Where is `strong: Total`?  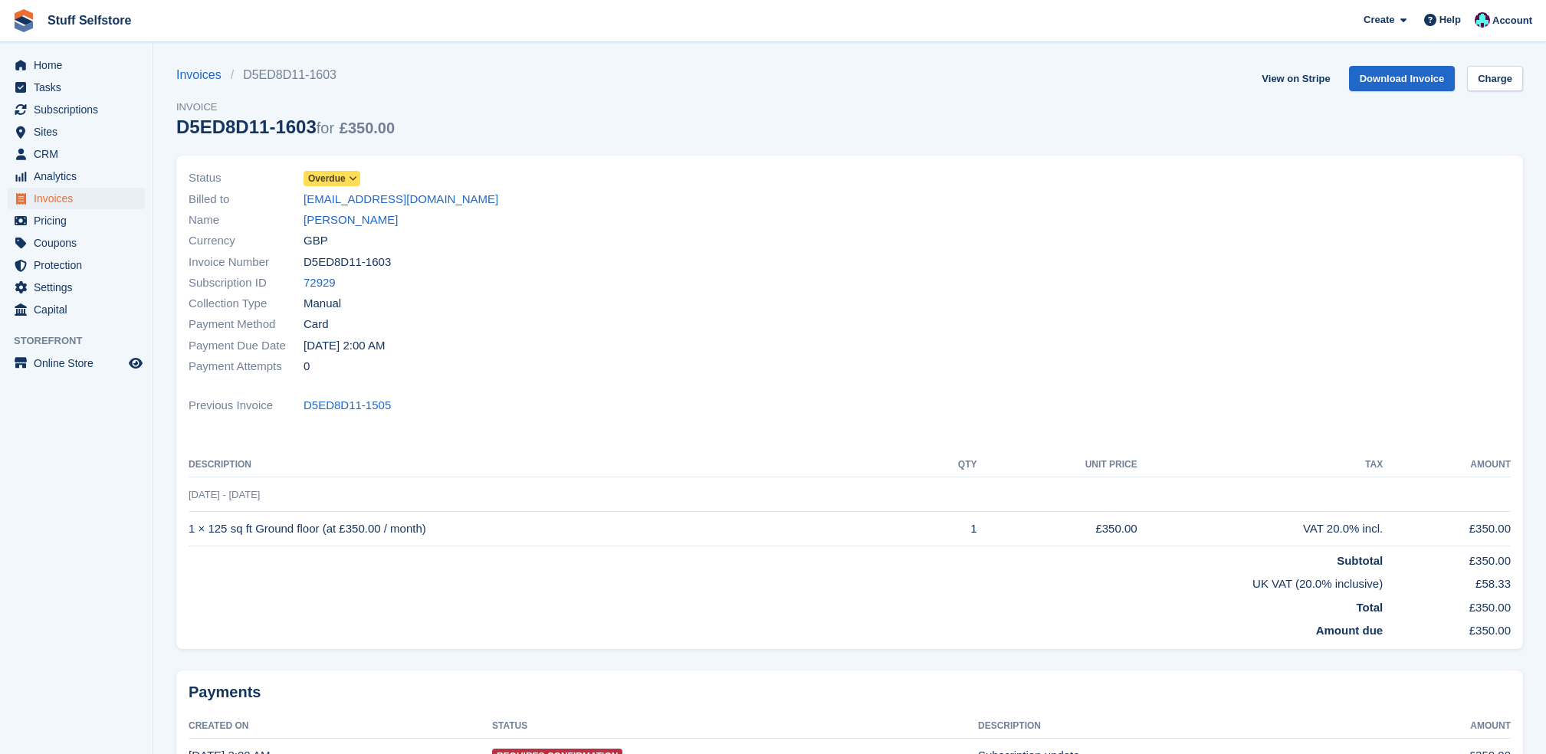
strong: Total is located at coordinates (1369, 607).